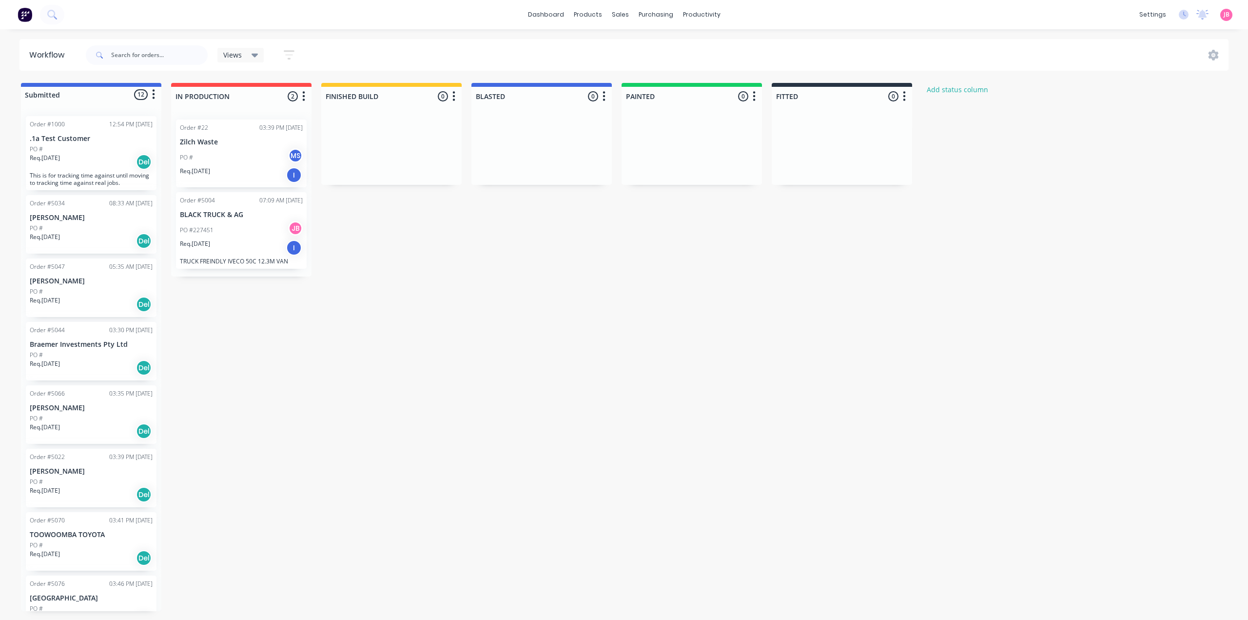 This screenshot has width=1248, height=620. I want to click on div: Order #5066, so click(47, 394).